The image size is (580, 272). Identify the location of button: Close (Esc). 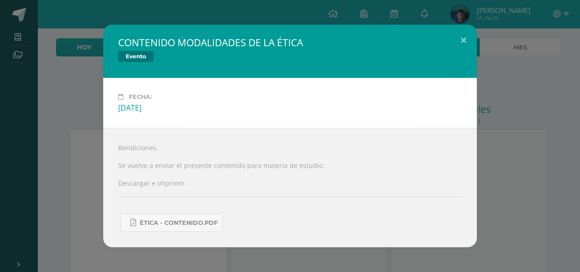
(463, 41).